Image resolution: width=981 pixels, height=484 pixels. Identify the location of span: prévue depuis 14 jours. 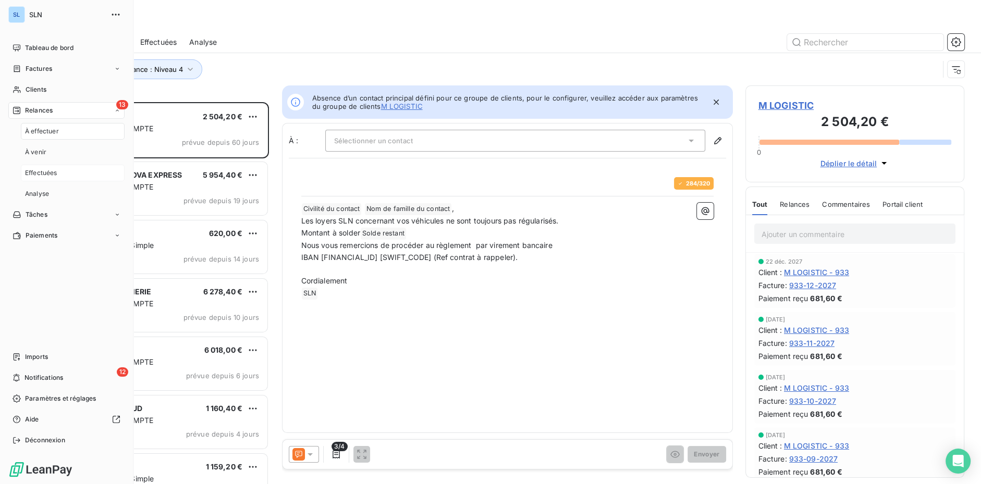
(221, 259).